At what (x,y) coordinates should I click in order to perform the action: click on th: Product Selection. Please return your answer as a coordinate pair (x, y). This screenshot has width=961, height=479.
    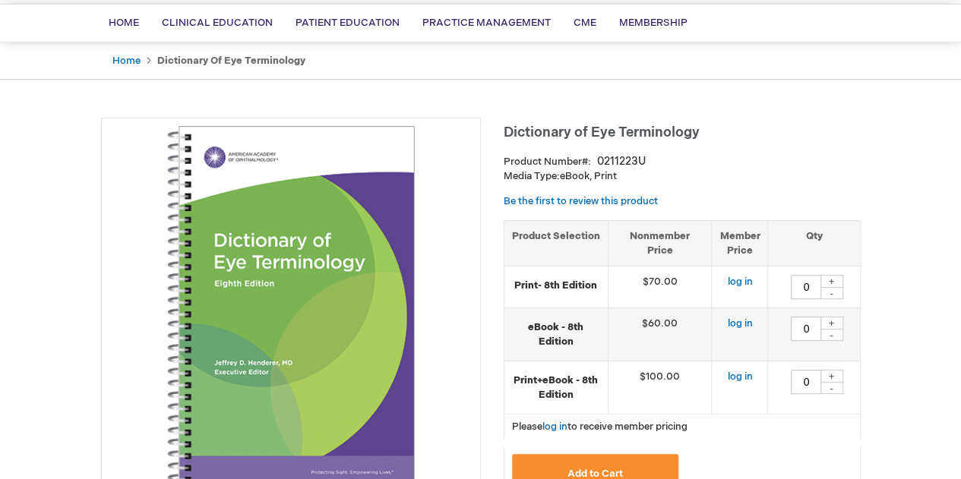
    Looking at the image, I should click on (556, 243).